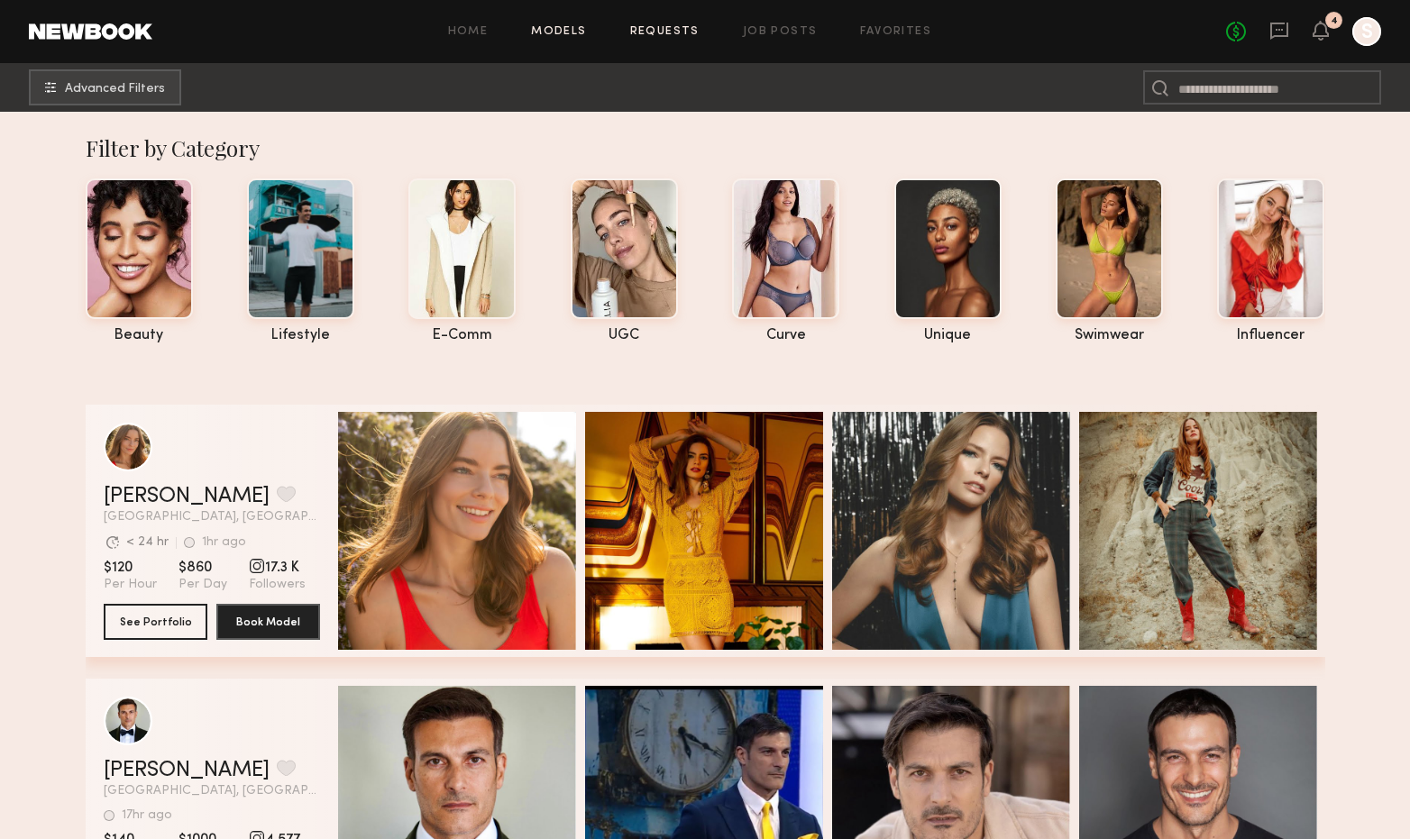 The width and height of the screenshot is (1410, 839). I want to click on span: Advanced Filters, so click(114, 89).